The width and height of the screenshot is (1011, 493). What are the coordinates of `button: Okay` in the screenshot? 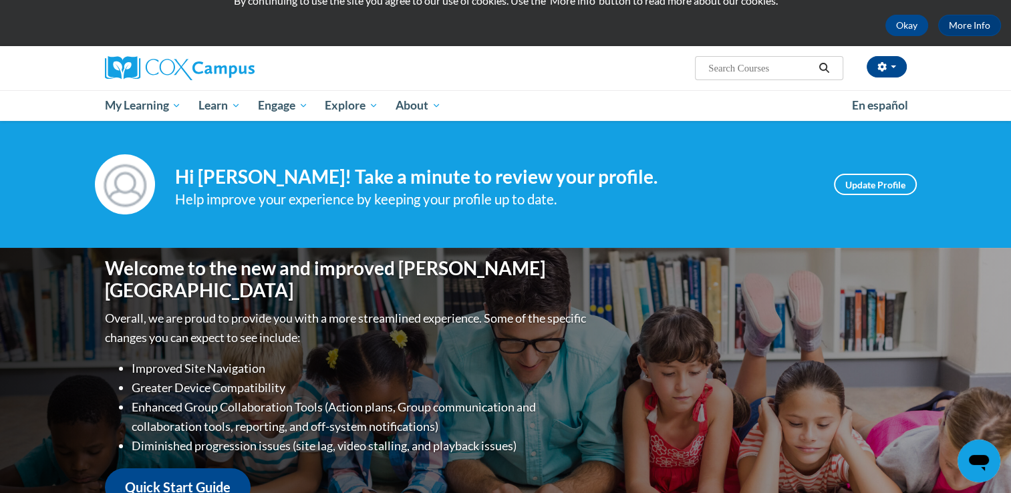 It's located at (907, 25).